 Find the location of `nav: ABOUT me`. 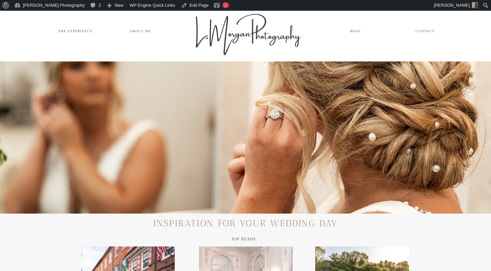

nav: ABOUT me is located at coordinates (142, 31).